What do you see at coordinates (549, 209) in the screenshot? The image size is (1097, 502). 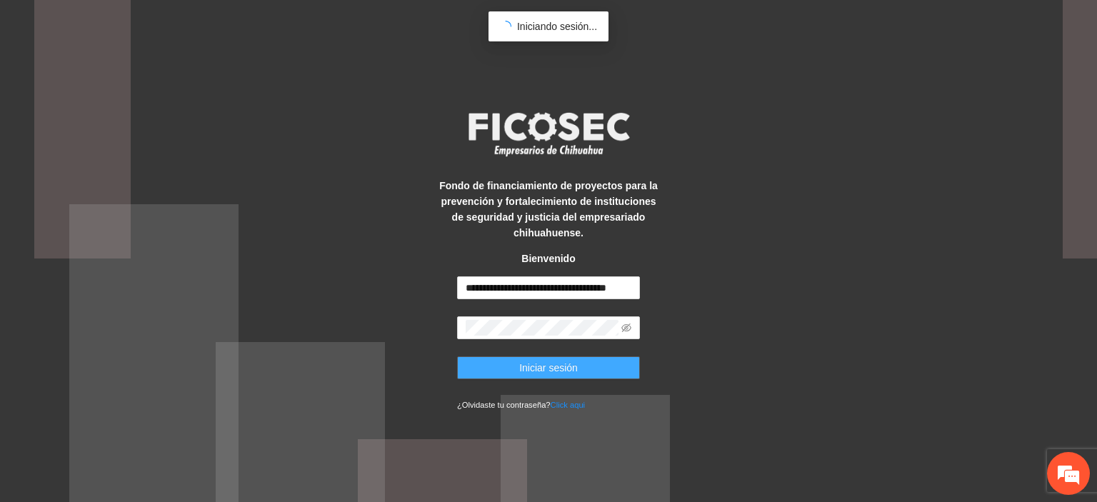 I see `strong: Fondo de financiamiento de proyectos para la prevención y fortalecimiento de instituciones de seg...` at bounding box center [549, 209].